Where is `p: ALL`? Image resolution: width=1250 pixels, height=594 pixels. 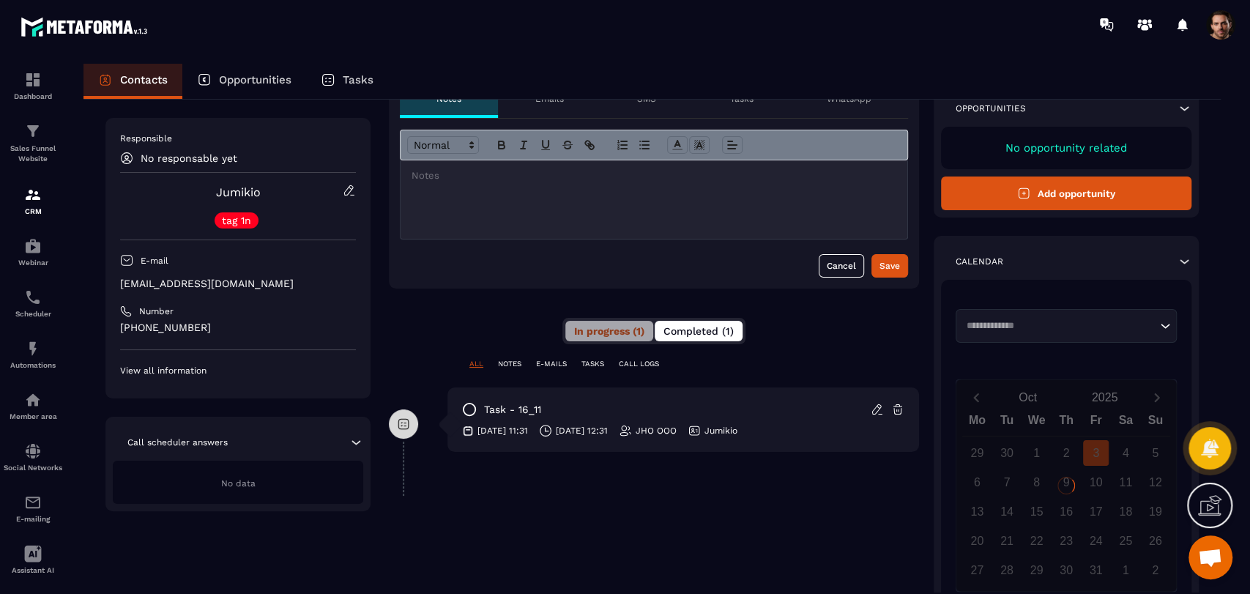 p: ALL is located at coordinates (476, 364).